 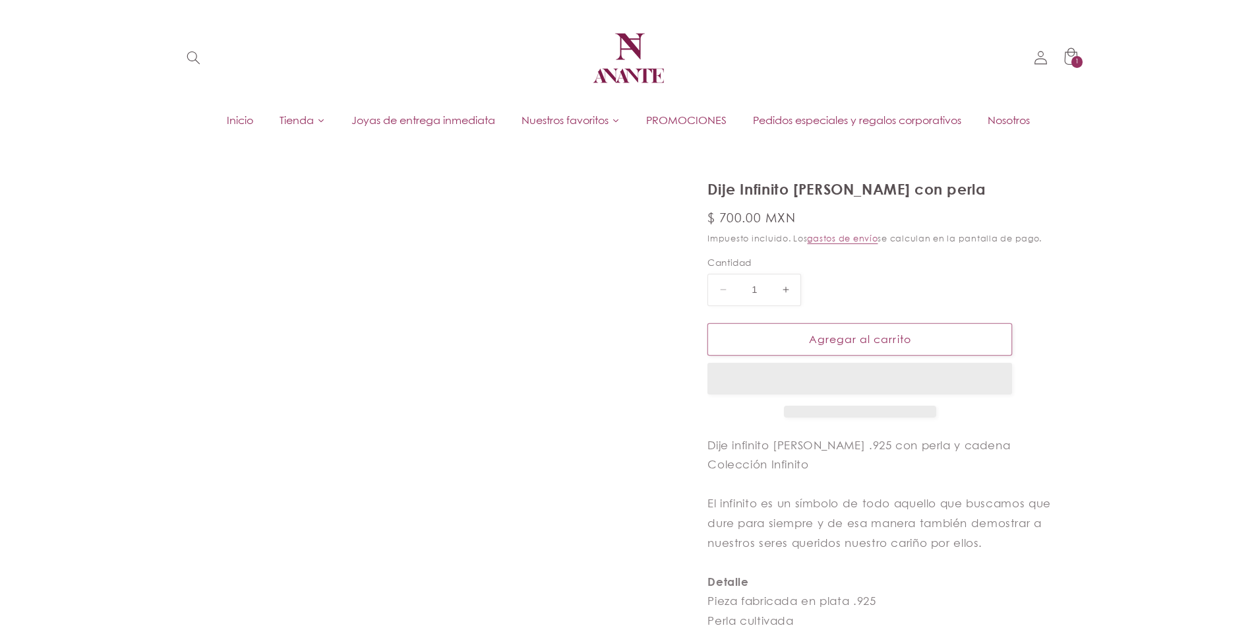 What do you see at coordinates (302, 120) in the screenshot?
I see `a: Tienda` at bounding box center [302, 120].